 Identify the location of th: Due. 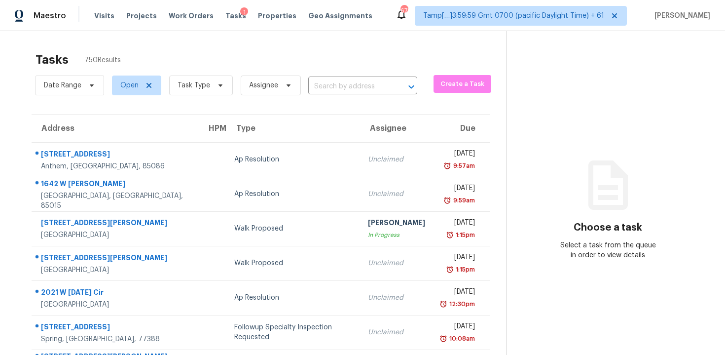
(462, 128).